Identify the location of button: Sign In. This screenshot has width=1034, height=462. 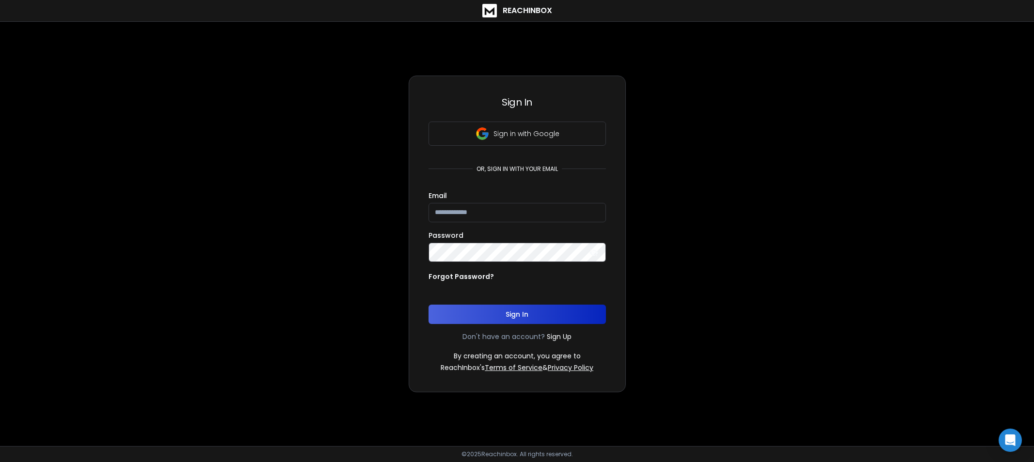
(517, 315).